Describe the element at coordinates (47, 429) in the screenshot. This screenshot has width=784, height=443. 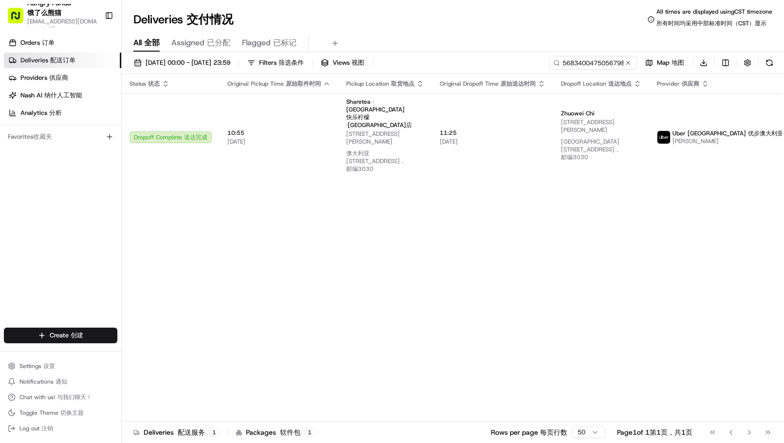
I see `span: 注销` at that location.